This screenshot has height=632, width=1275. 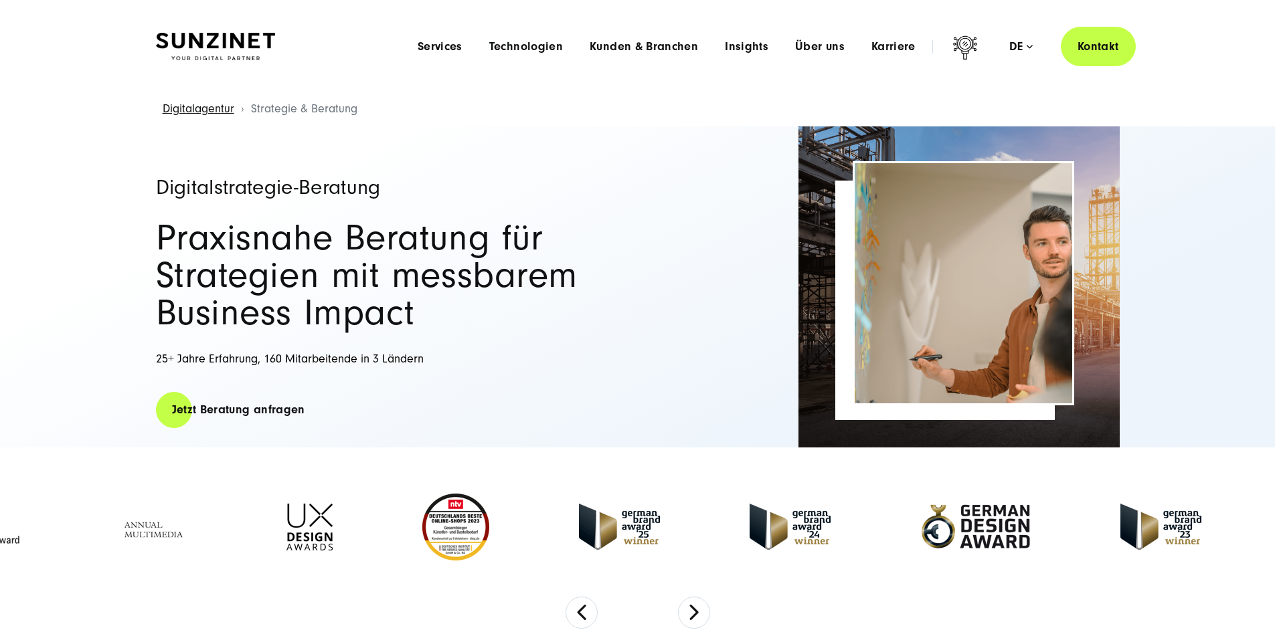 I want to click on span: Kunden & Branchen, so click(x=644, y=47).